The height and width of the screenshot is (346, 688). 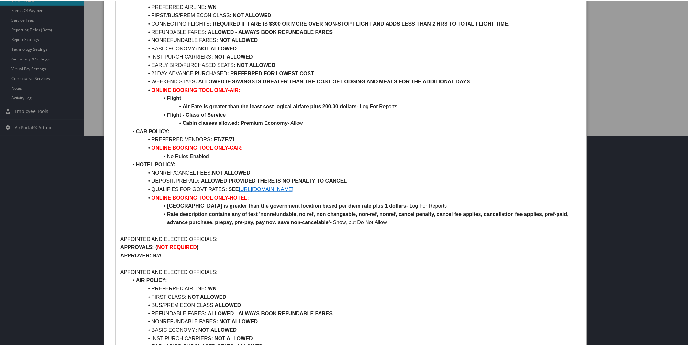 What do you see at coordinates (196, 89) in the screenshot?
I see `strong: ONLINE BOOKING TOOL ONLY-AIR:` at bounding box center [196, 89].